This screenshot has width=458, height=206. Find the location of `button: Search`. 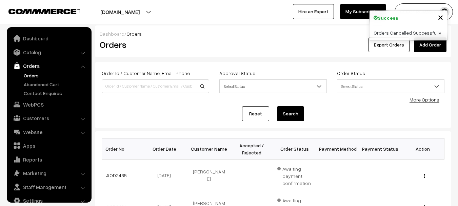

button: Search is located at coordinates (291, 114).